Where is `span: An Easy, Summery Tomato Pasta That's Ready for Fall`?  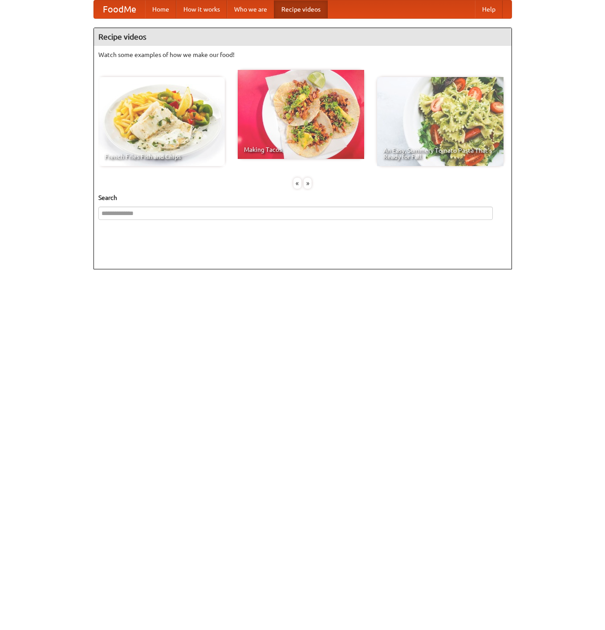
span: An Easy, Summery Tomato Pasta That's Ready for Fall is located at coordinates (440, 154).